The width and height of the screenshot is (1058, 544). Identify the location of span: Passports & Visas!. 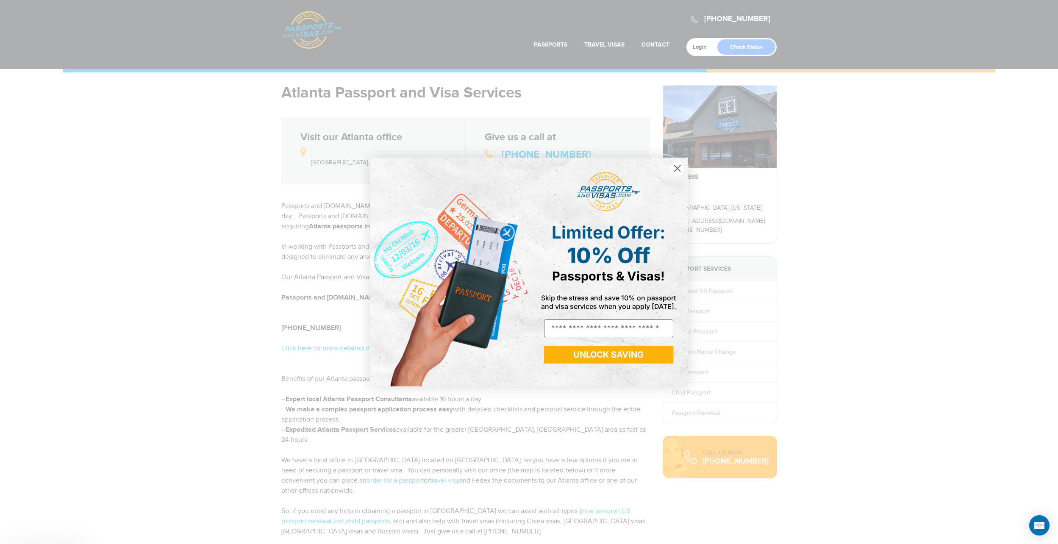
(608, 276).